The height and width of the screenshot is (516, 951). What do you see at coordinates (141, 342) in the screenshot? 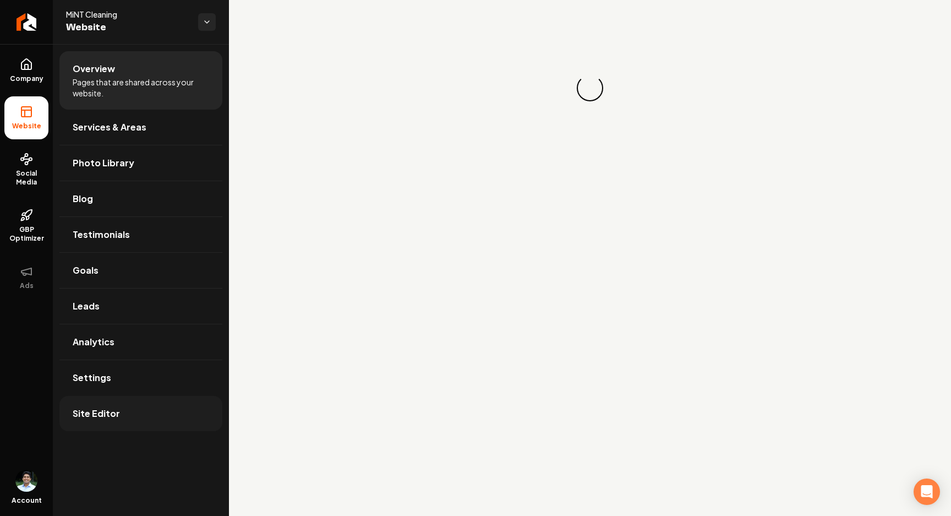
I see `a: Analytics` at bounding box center [141, 342].